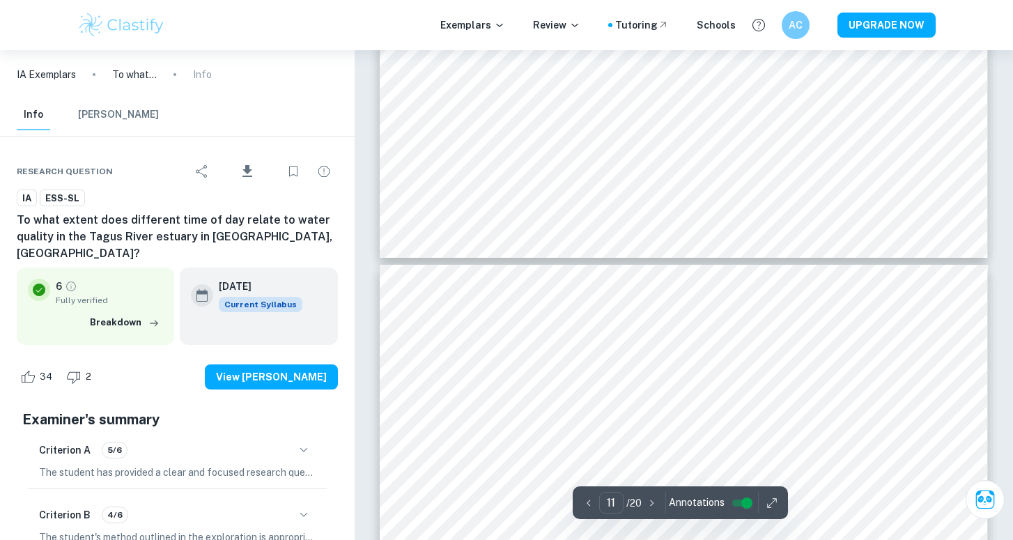 The width and height of the screenshot is (1013, 540). I want to click on a: ESS-SL, so click(62, 198).